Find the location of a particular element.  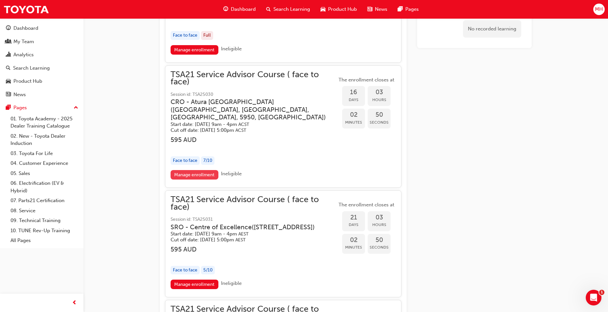

a: 06. Electrification (EV & Hybrid) is located at coordinates (44, 187).